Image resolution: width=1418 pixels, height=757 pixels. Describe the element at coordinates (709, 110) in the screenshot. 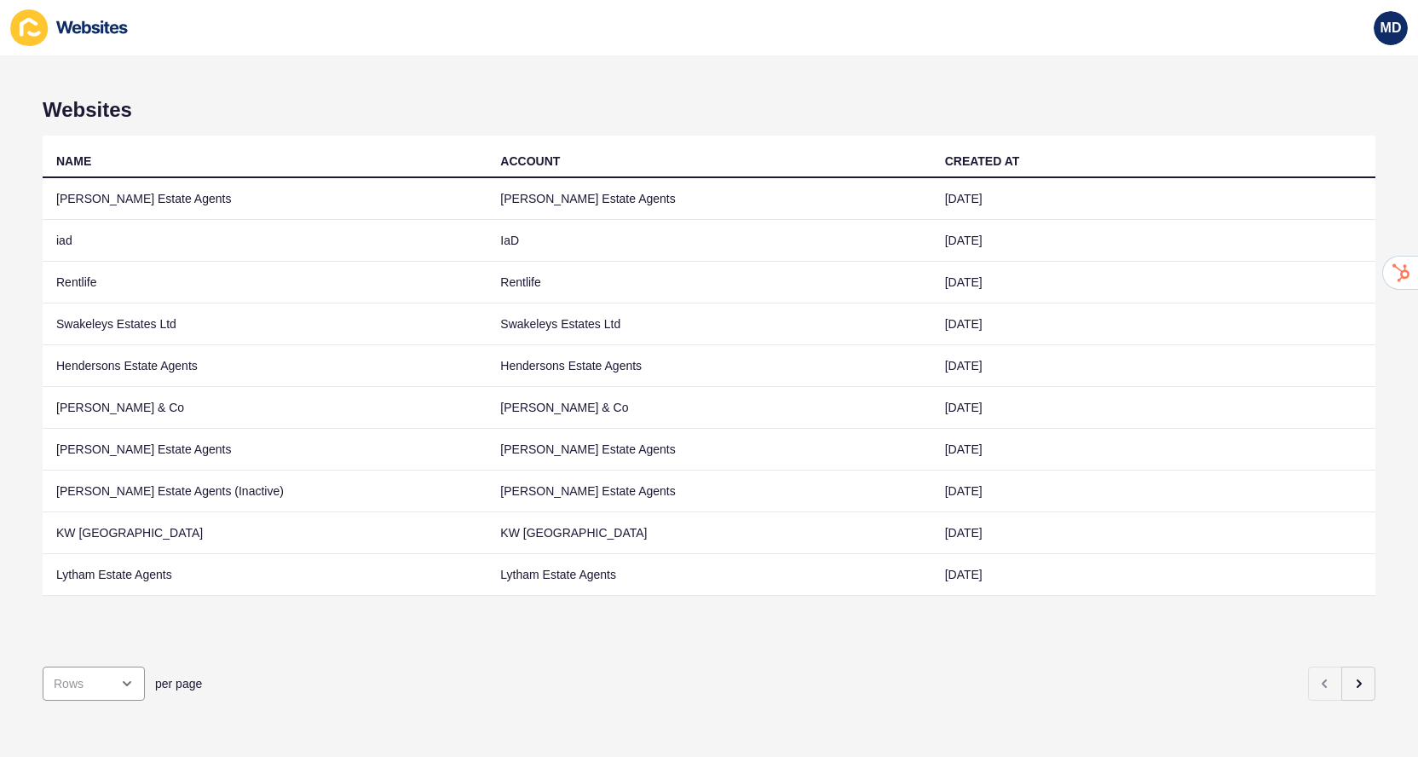

I see `h1: Websites` at that location.